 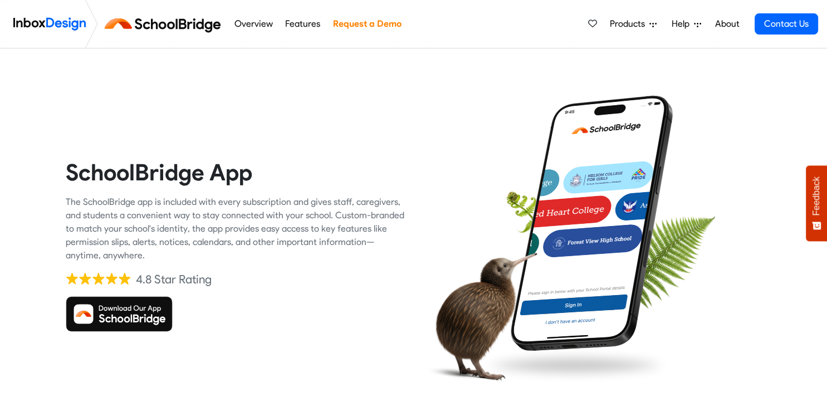 What do you see at coordinates (303, 24) in the screenshot?
I see `a: Features` at bounding box center [303, 24].